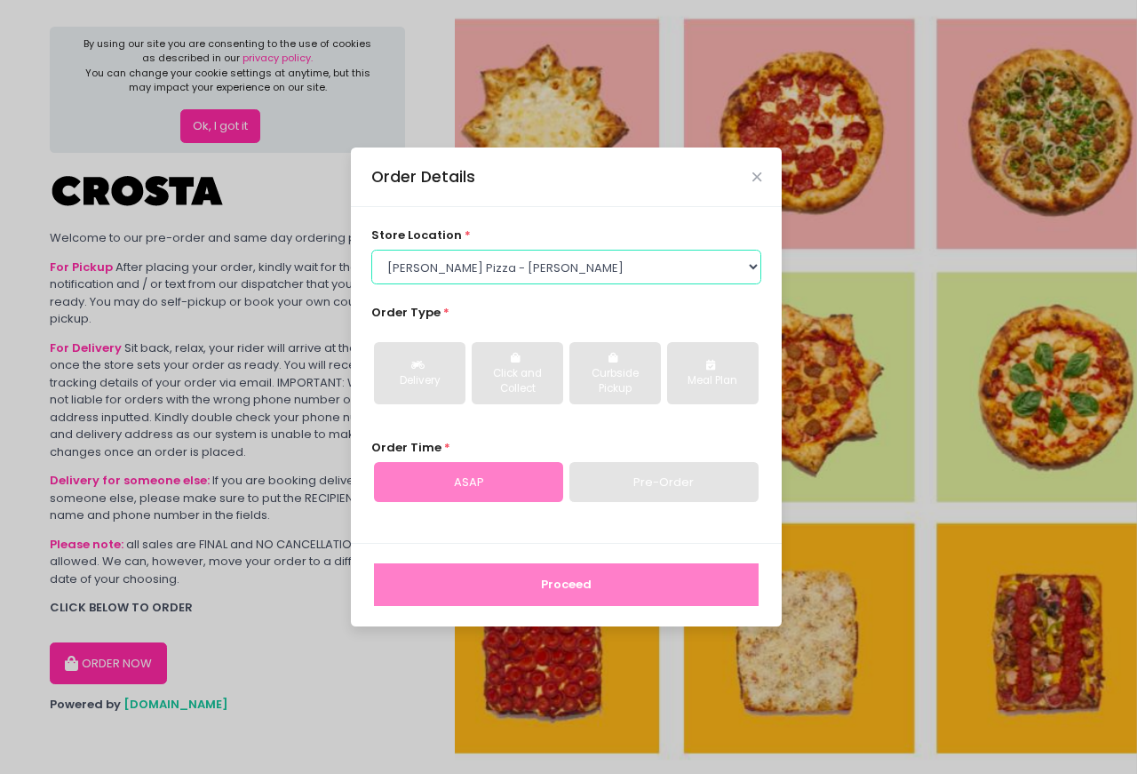 The image size is (1137, 774). I want to click on button: Close, so click(757, 177).